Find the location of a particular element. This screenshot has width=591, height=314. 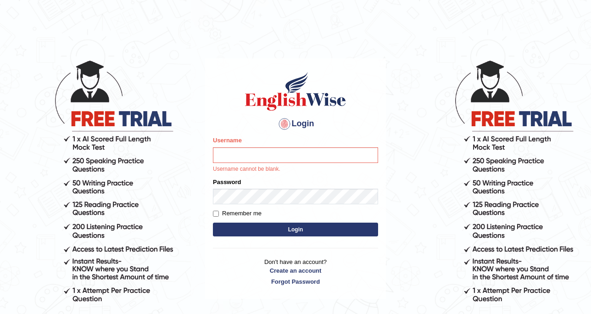

label: Username is located at coordinates (227, 140).